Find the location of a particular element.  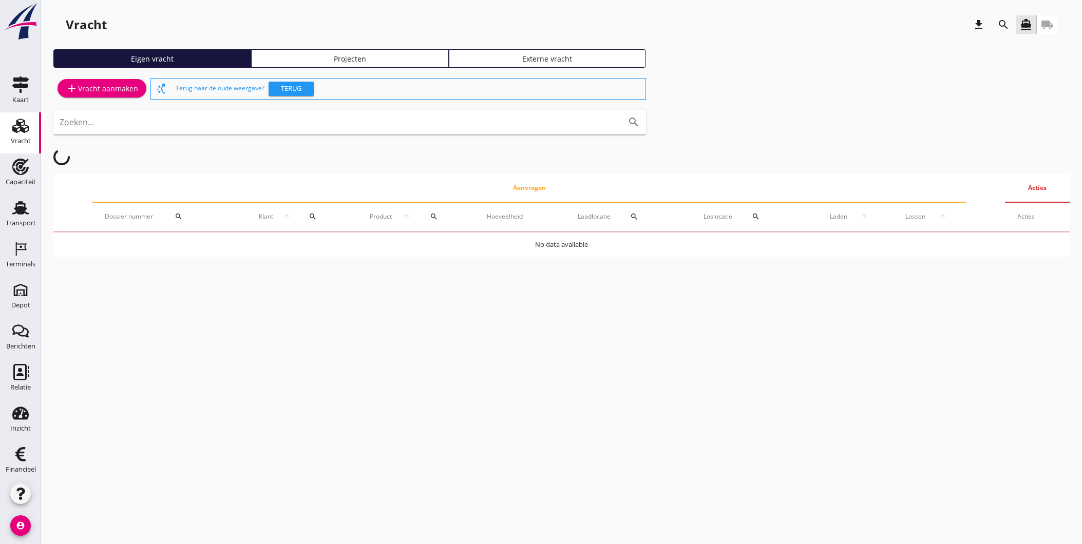

div: Externe vracht is located at coordinates (547, 59).